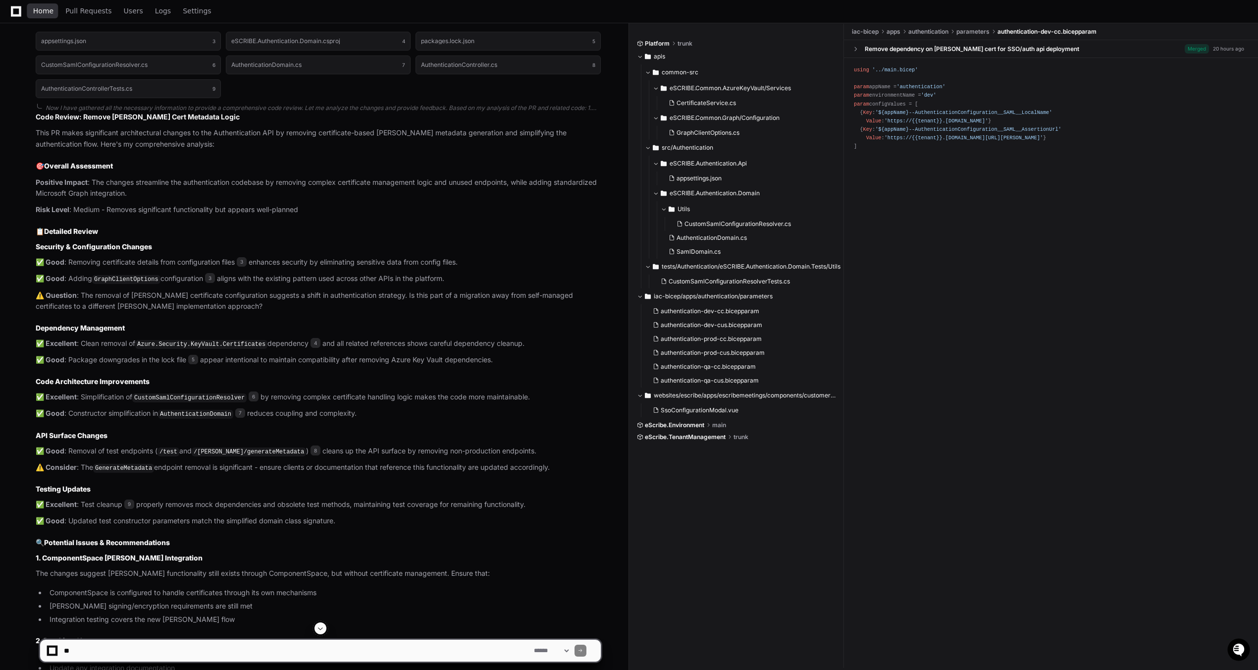  I want to click on h1: eSCRIBE.Authentication.Domain.csproj, so click(286, 41).